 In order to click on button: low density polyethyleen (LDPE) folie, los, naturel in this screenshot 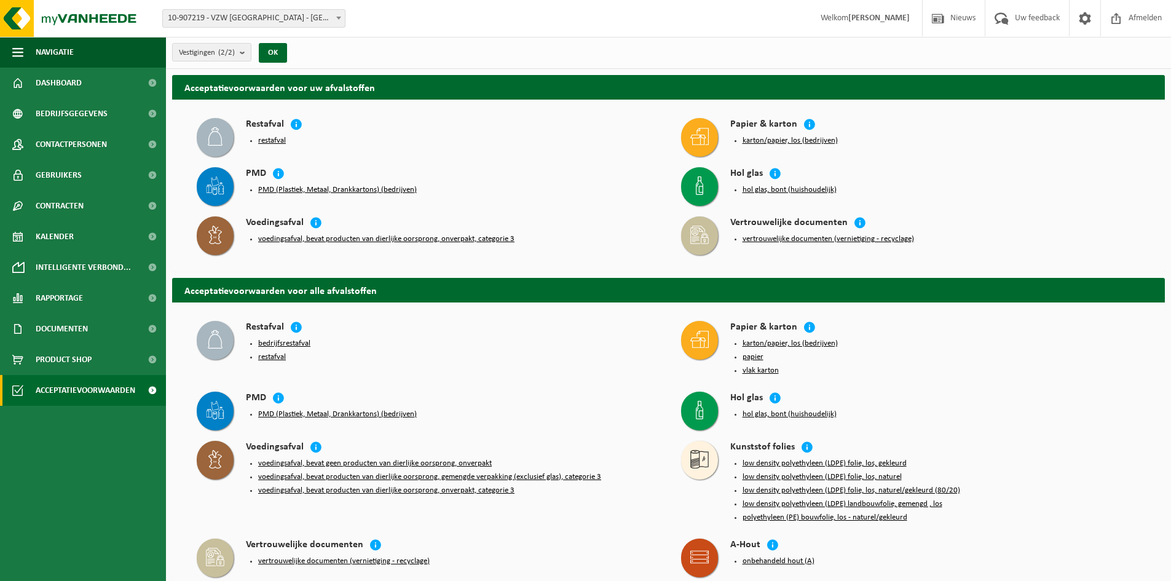, I will do `click(822, 477)`.